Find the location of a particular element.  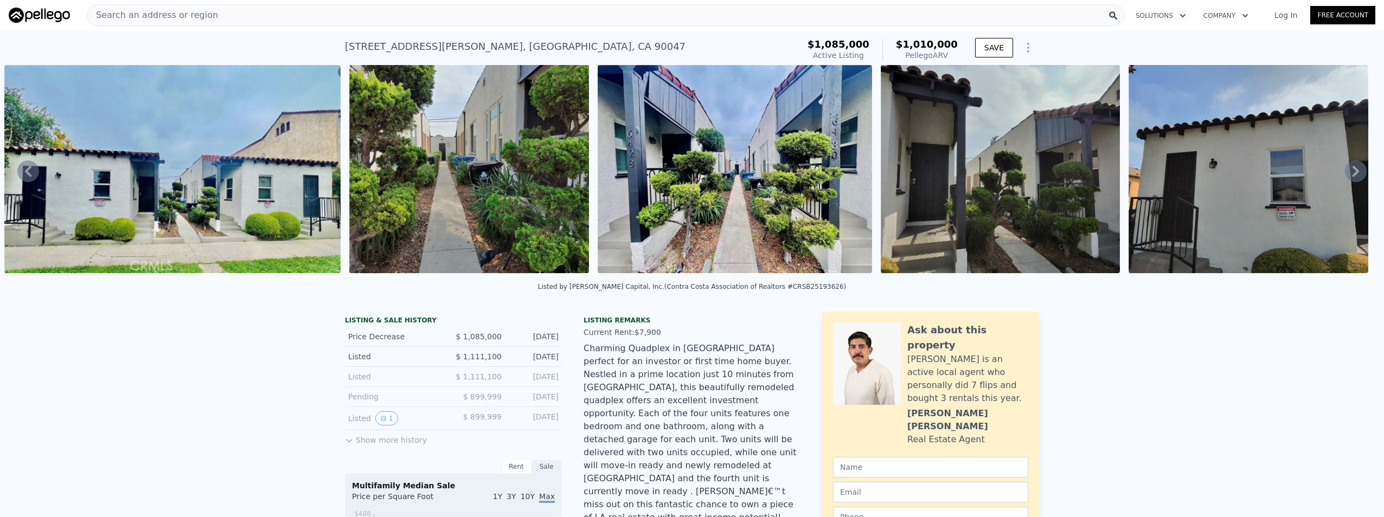

div: Multifamily Median Sale is located at coordinates (453, 486).